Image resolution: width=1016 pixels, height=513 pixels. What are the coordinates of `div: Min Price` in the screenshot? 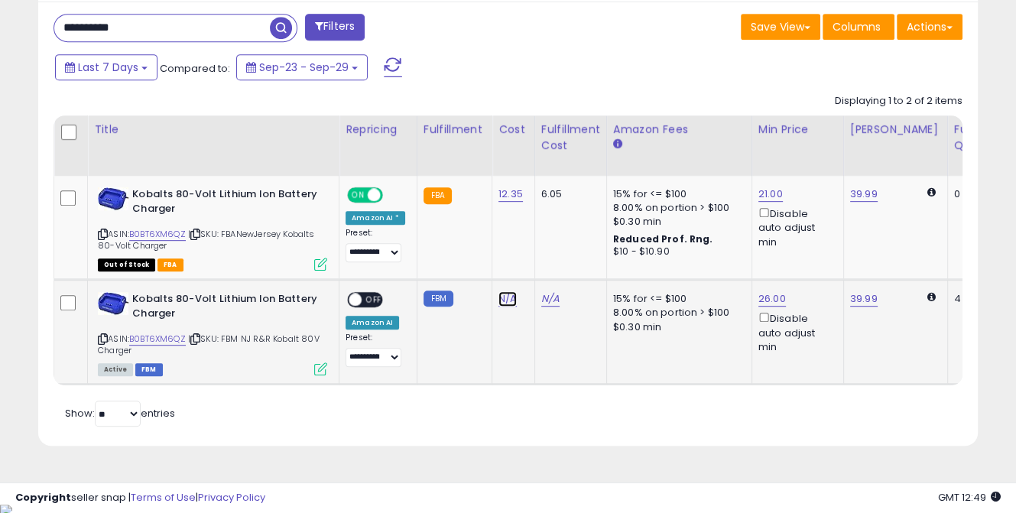 It's located at (798, 129).